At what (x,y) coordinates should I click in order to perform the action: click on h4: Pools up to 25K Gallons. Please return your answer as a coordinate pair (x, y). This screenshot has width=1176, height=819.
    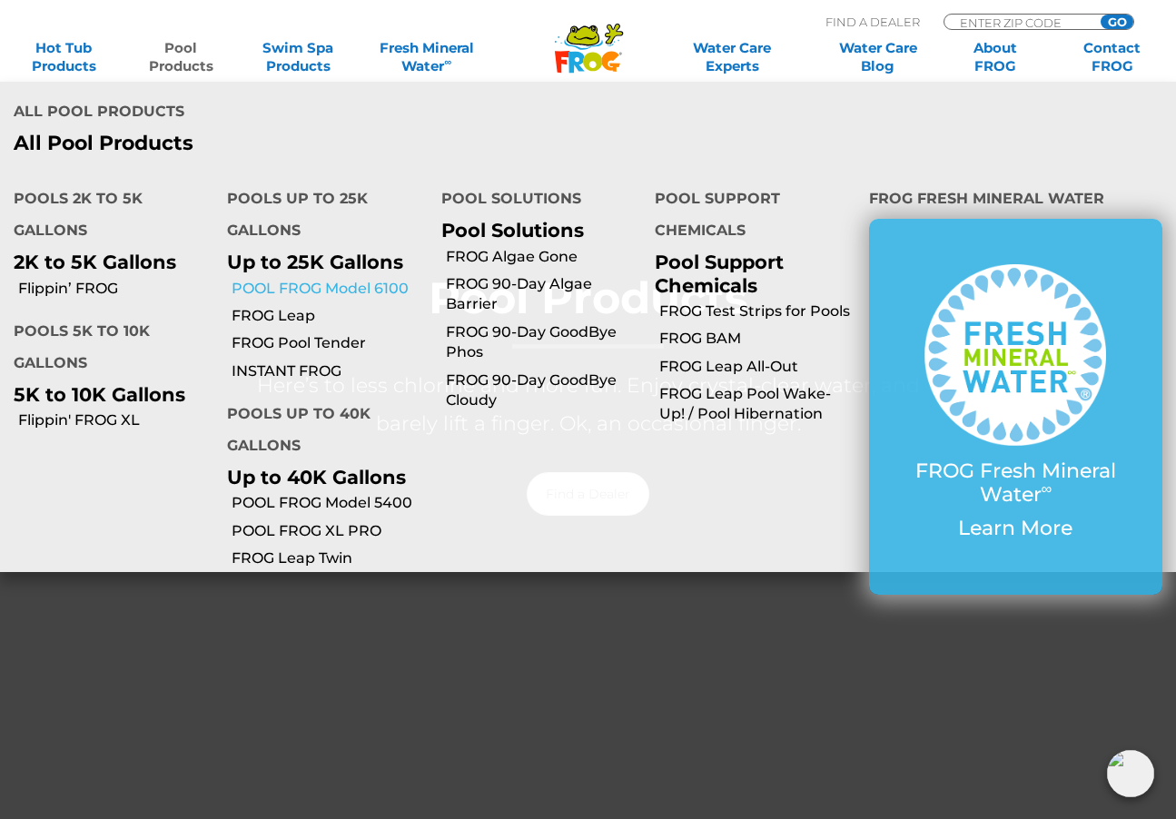
    Looking at the image, I should click on (320, 216).